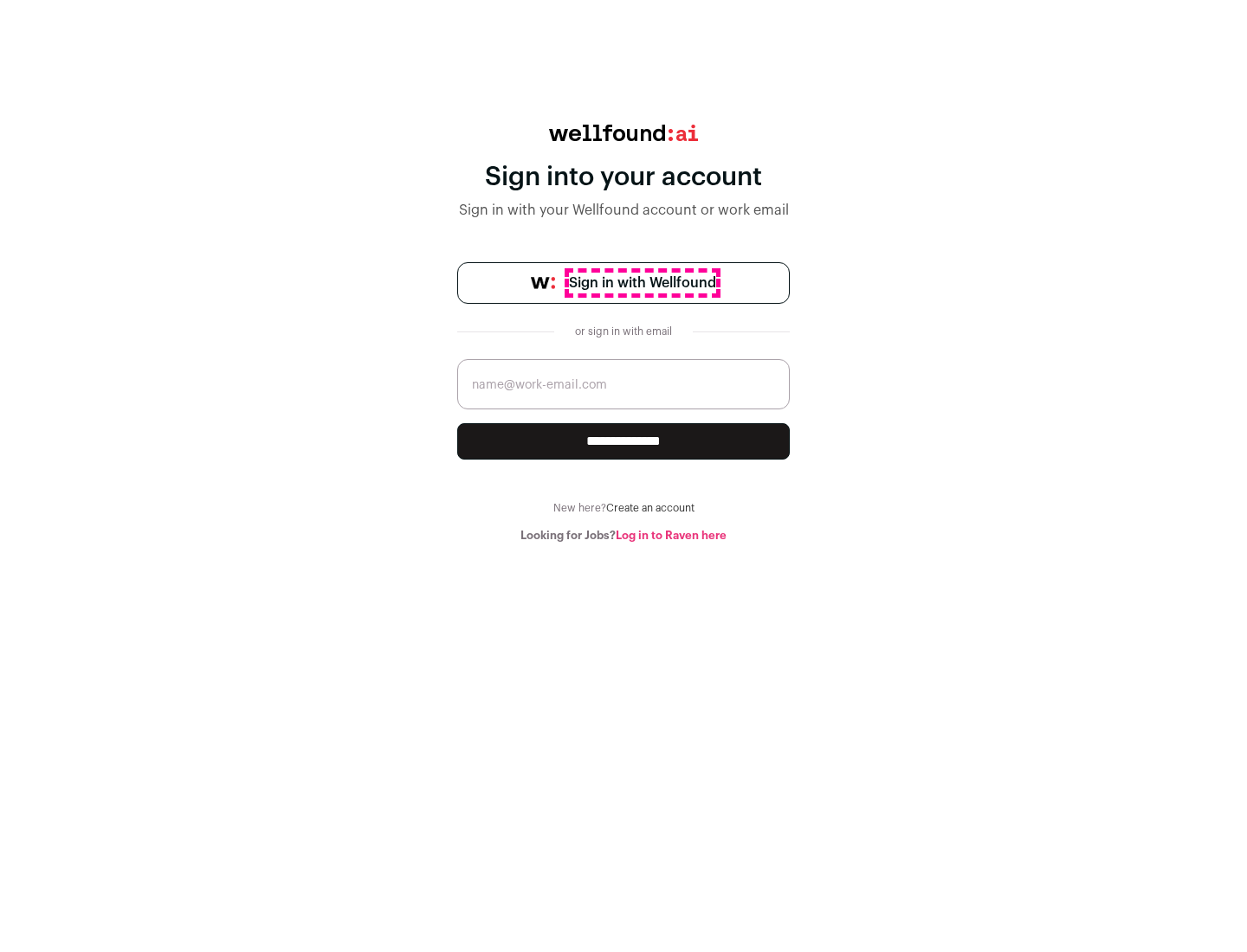  I want to click on span: Sign in with Wellfound, so click(643, 283).